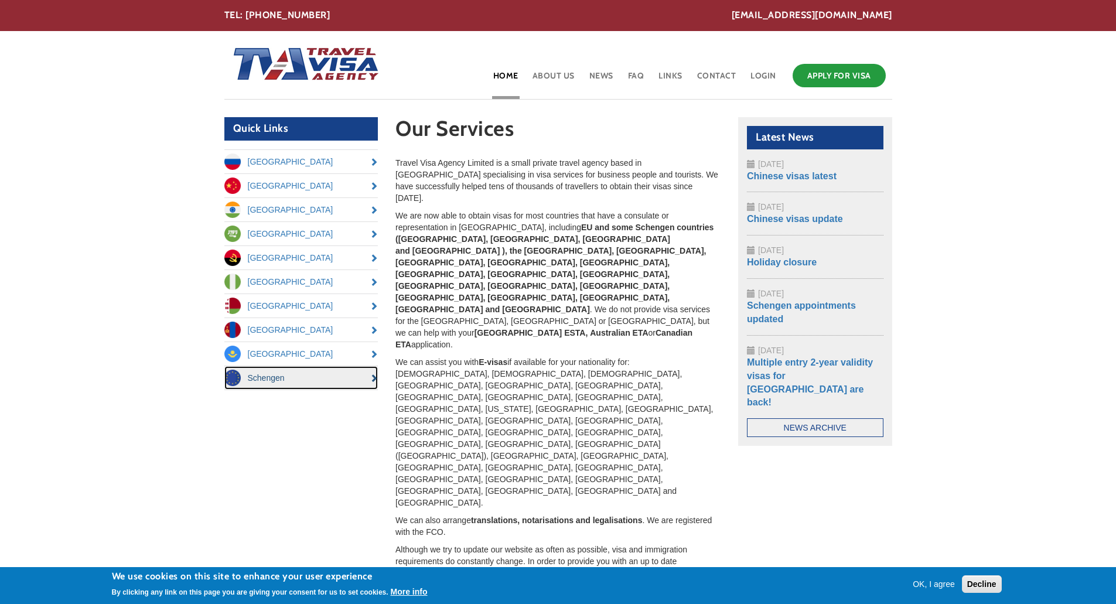 This screenshot has height=604, width=1116. I want to click on h2: We use cookies on this site to enhance your user experience, so click(269, 576).